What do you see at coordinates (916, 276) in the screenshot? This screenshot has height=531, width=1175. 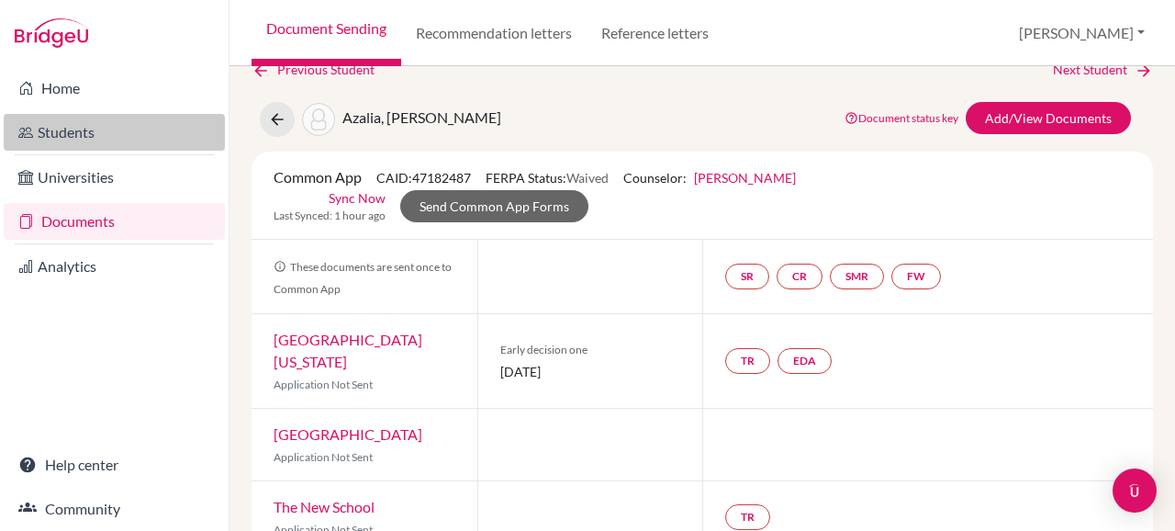 I see `a: FW` at bounding box center [916, 276].